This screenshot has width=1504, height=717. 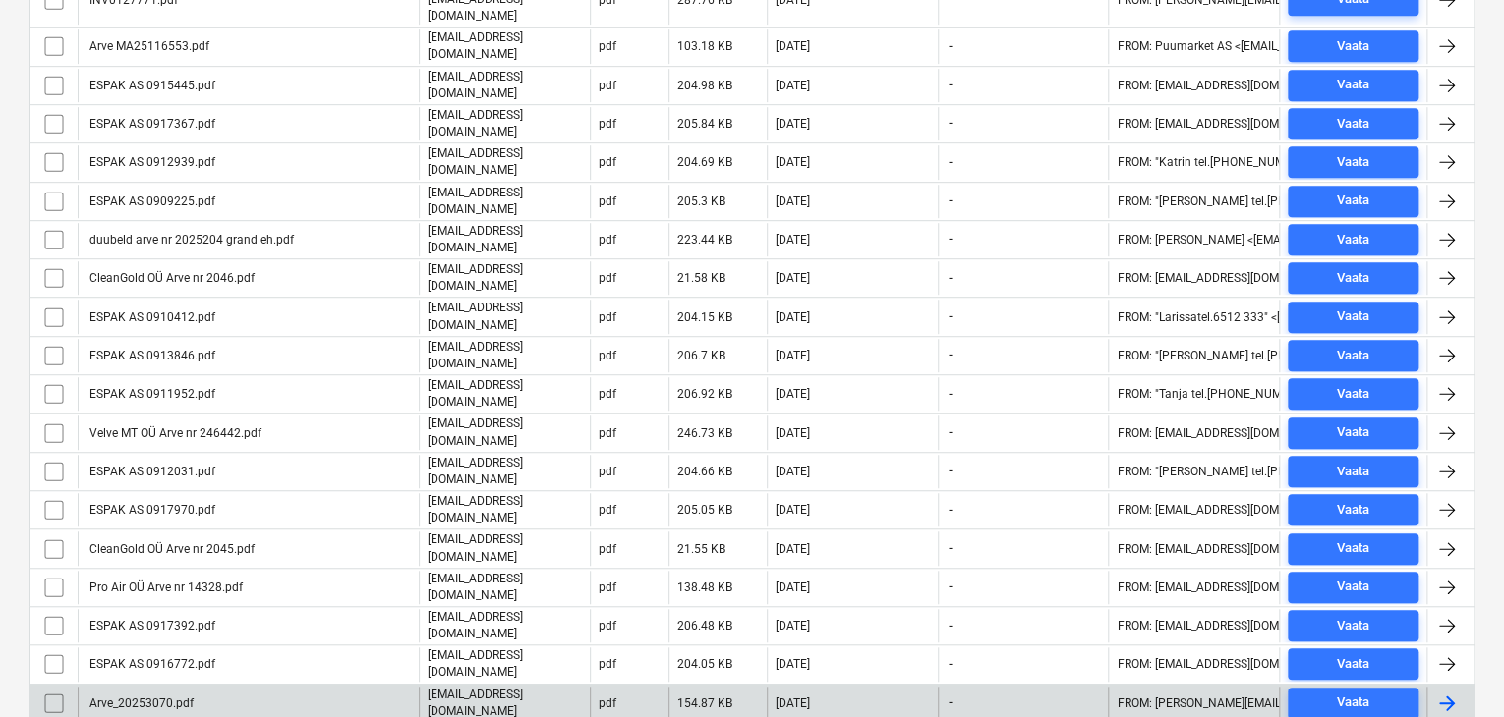 What do you see at coordinates (705, 433) in the screenshot?
I see `div: 246.73 KB` at bounding box center [705, 433].